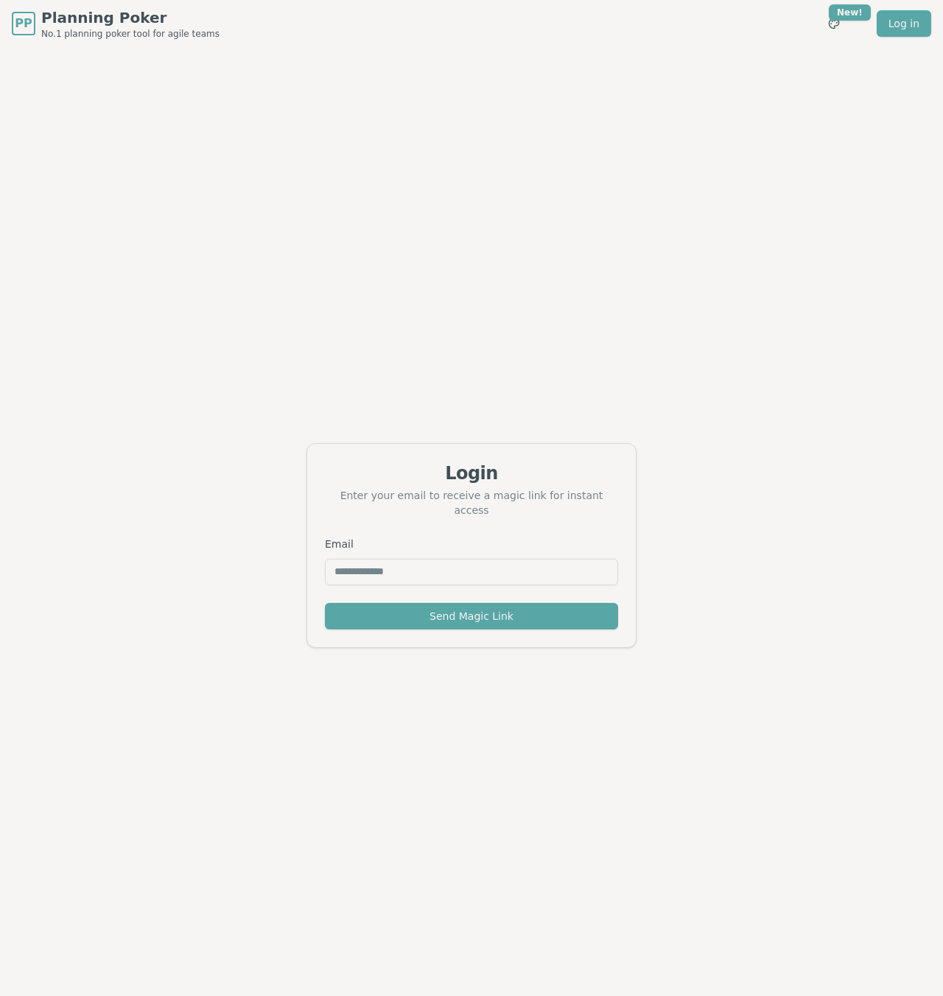  What do you see at coordinates (116, 24) in the screenshot?
I see `a: PPPlanning PokerNo.1 planning poker tool for agile teams` at bounding box center [116, 24].